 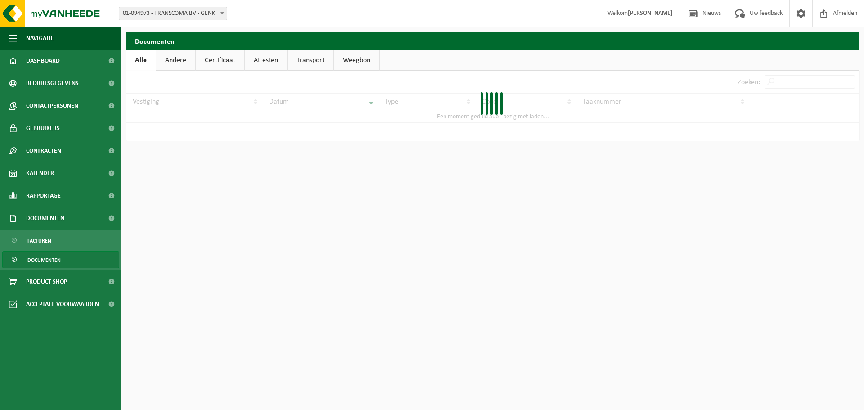 What do you see at coordinates (43, 128) in the screenshot?
I see `span: Gebruikers` at bounding box center [43, 128].